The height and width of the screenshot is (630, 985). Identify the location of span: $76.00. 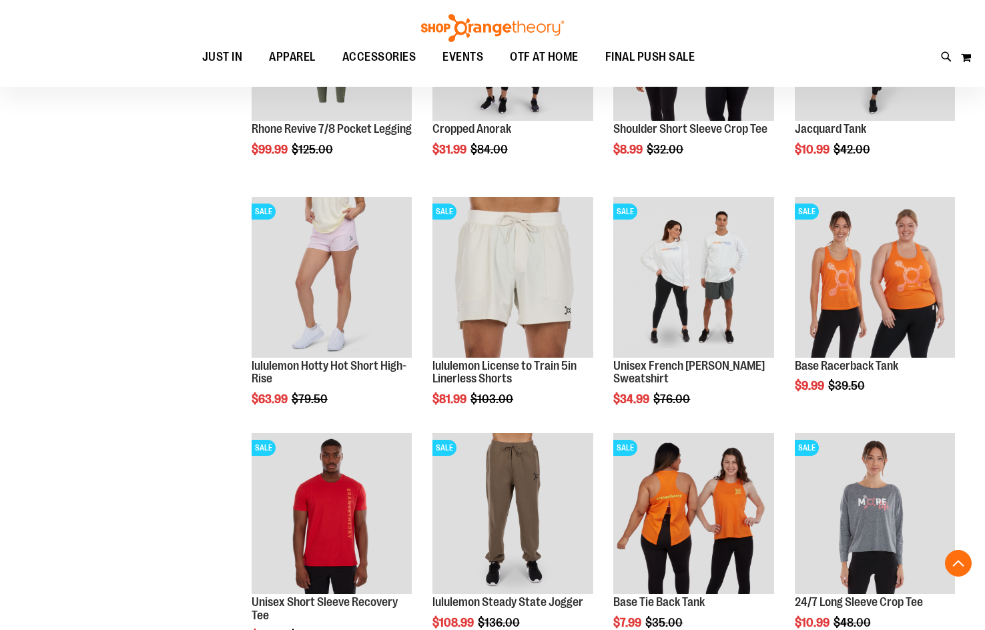
(673, 399).